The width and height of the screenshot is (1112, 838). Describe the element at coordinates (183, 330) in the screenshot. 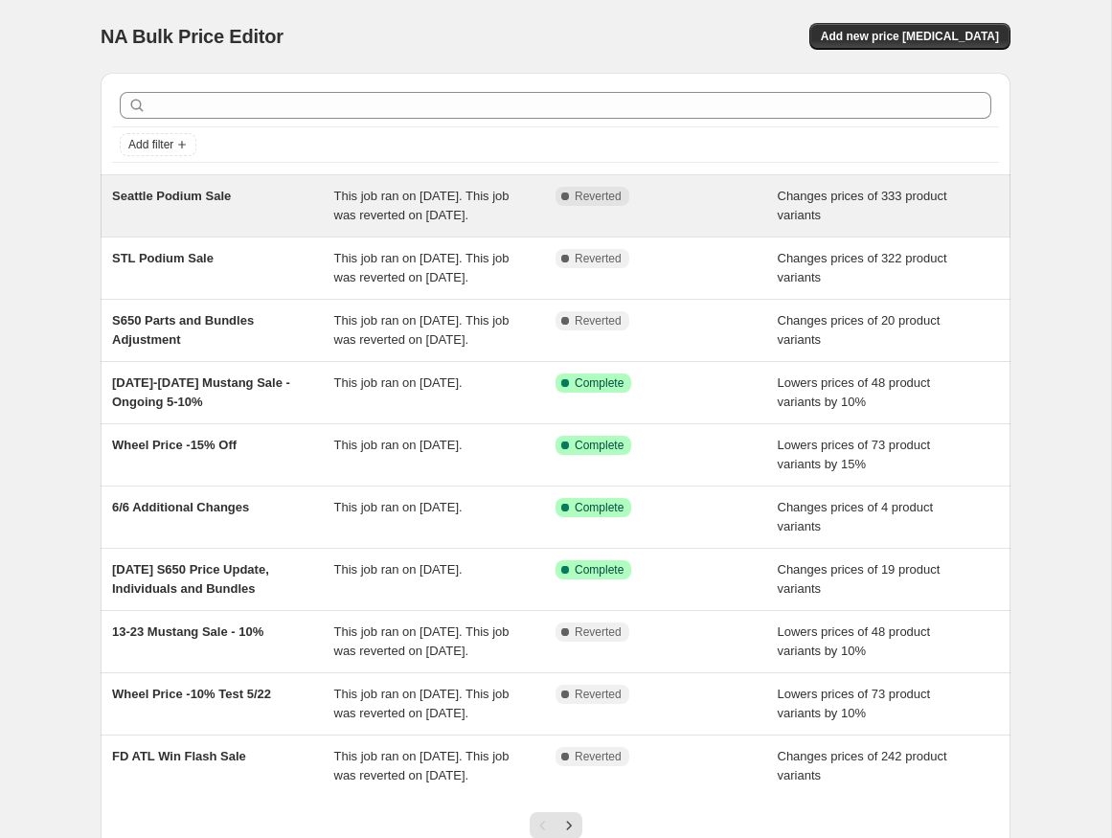

I see `span: S650 Parts and Bundles Adjustment` at that location.